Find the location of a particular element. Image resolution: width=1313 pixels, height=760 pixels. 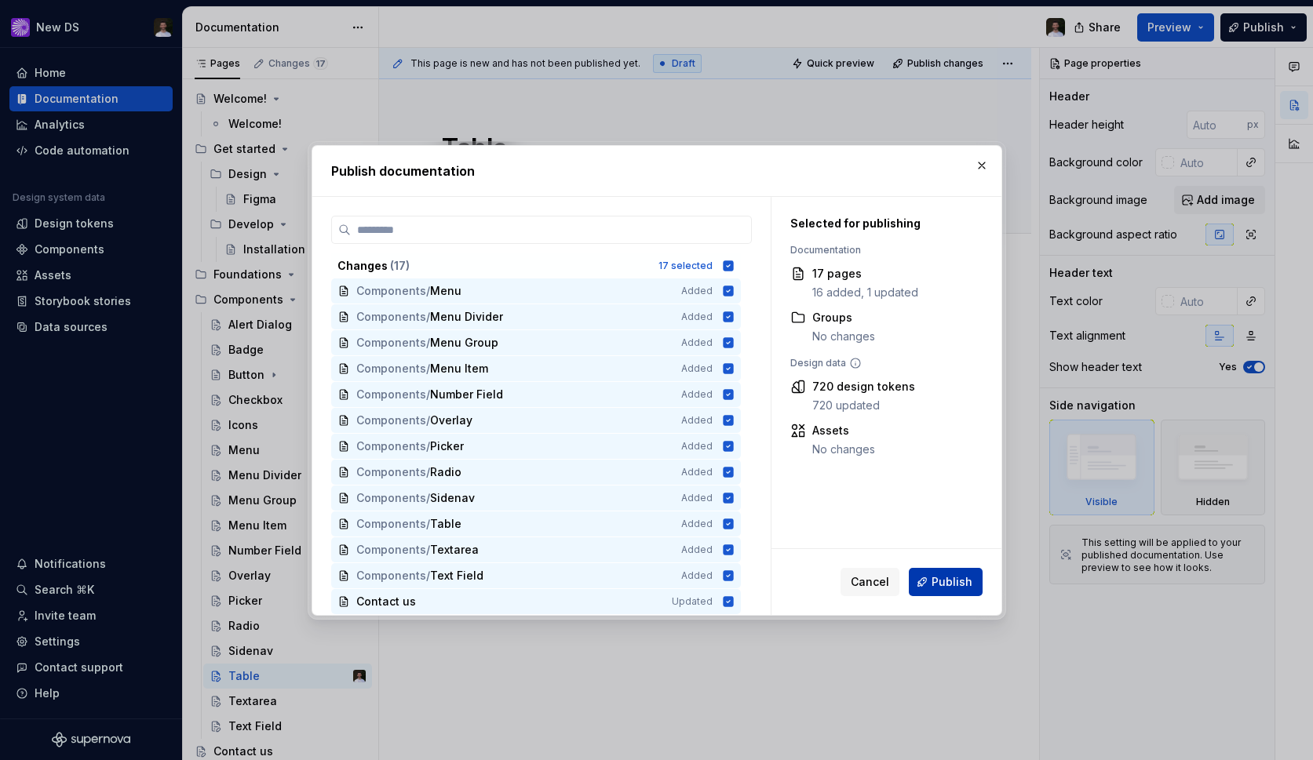

h2: Publish documentation is located at coordinates (657, 171).